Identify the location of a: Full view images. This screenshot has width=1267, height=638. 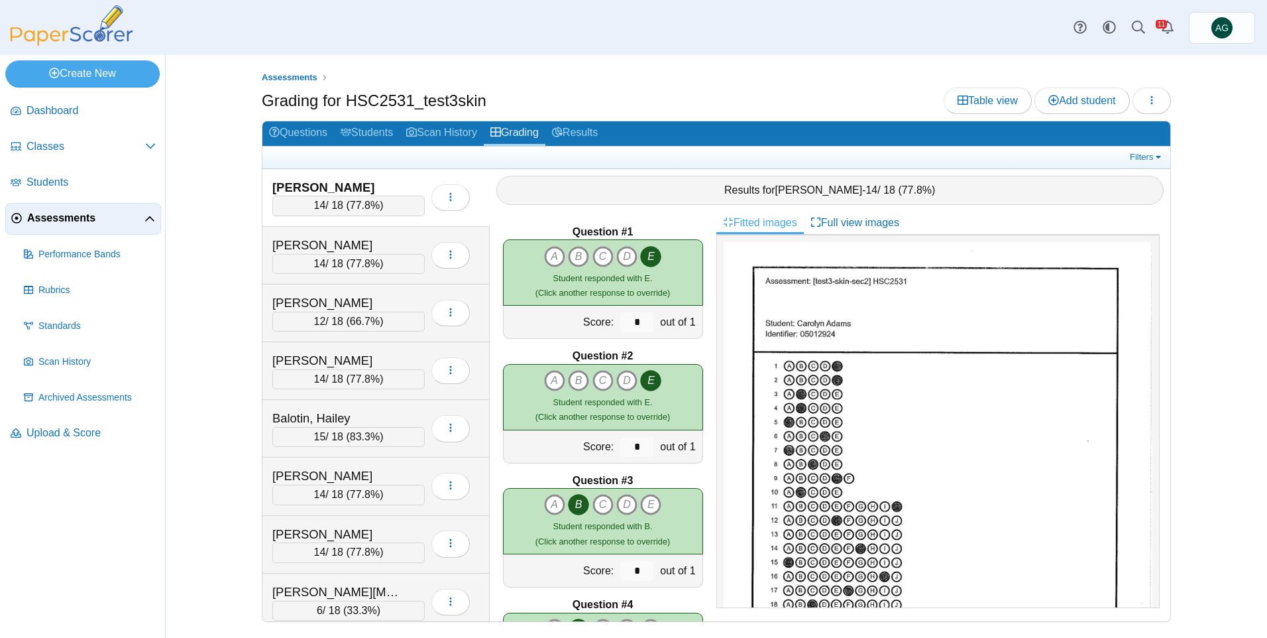
(855, 223).